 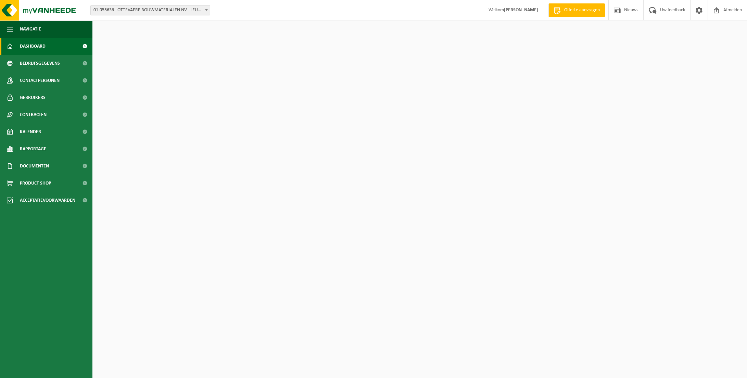 I want to click on span: Kalender, so click(x=30, y=132).